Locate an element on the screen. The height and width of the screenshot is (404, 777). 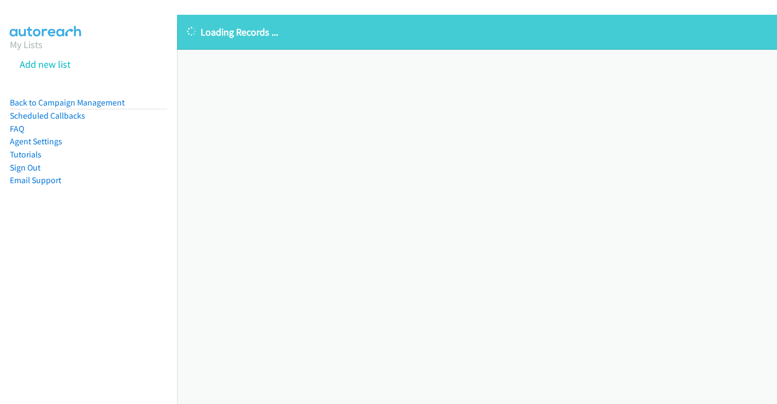
a: Agent Settings is located at coordinates (36, 141).